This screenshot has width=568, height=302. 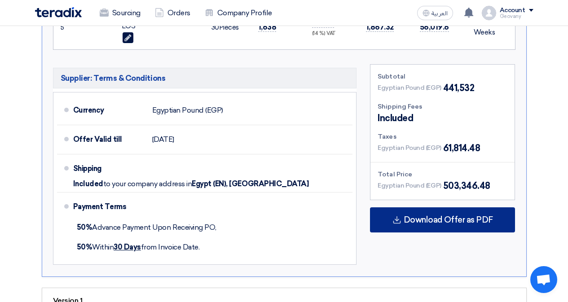 I want to click on img: Teradix logo, so click(x=58, y=12).